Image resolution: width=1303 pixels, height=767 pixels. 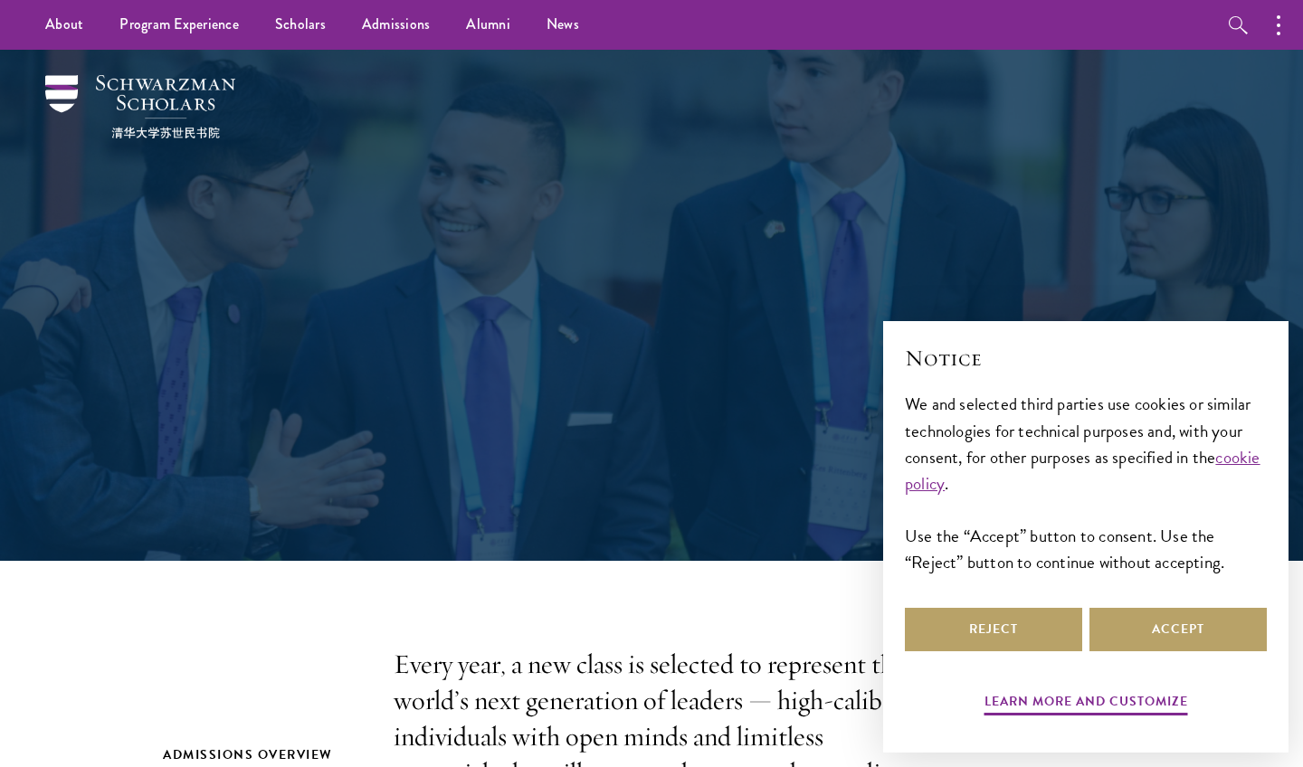 I want to click on h2: Notice, so click(x=1086, y=358).